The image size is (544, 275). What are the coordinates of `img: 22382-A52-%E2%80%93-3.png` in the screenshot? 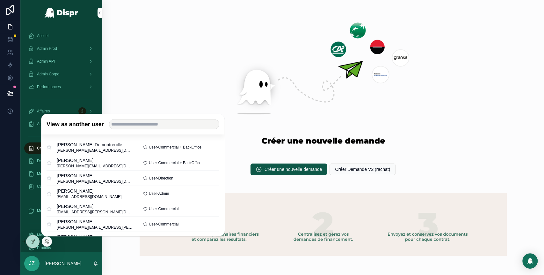 It's located at (323, 80).